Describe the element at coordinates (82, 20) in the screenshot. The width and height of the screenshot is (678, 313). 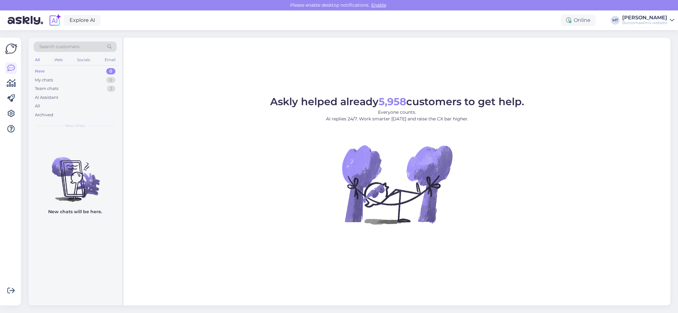
I see `a: Explore AI` at that location.